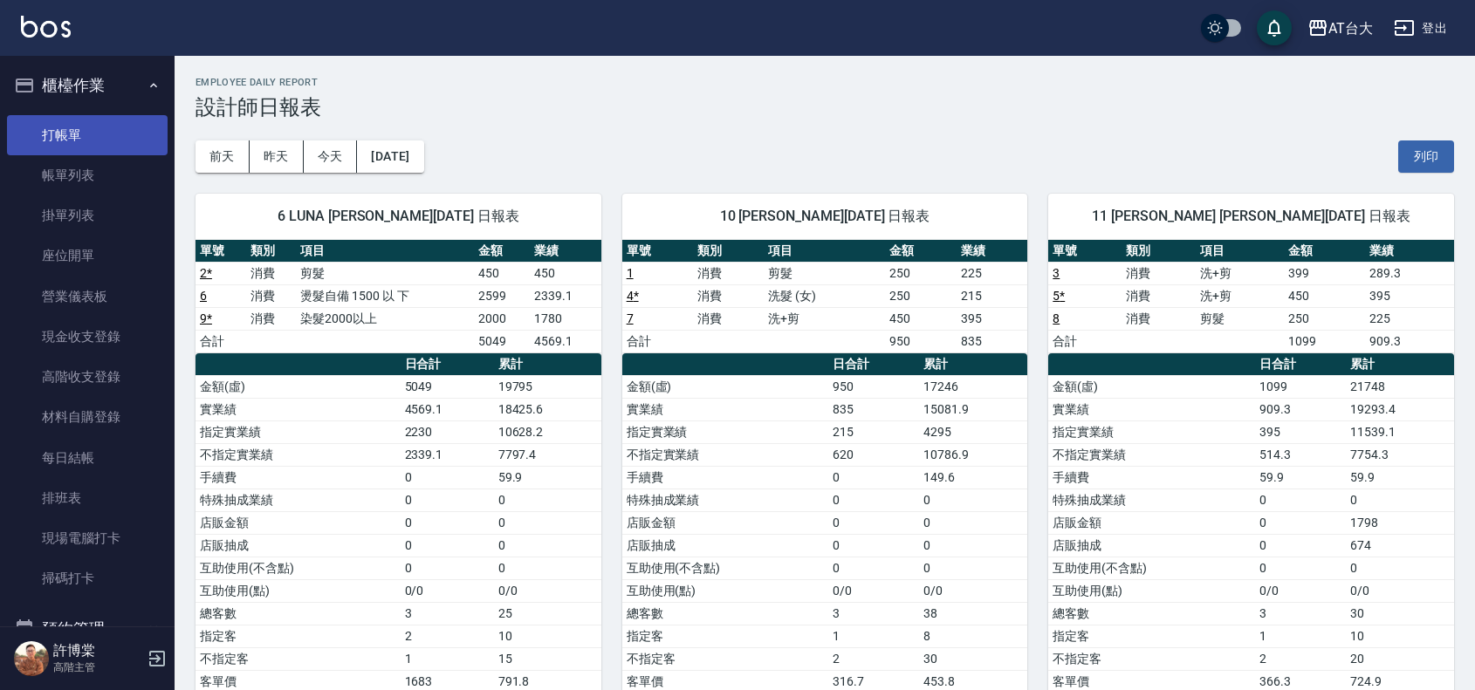 Image resolution: width=1475 pixels, height=690 pixels. I want to click on td: 不指定實業績, so click(298, 455).